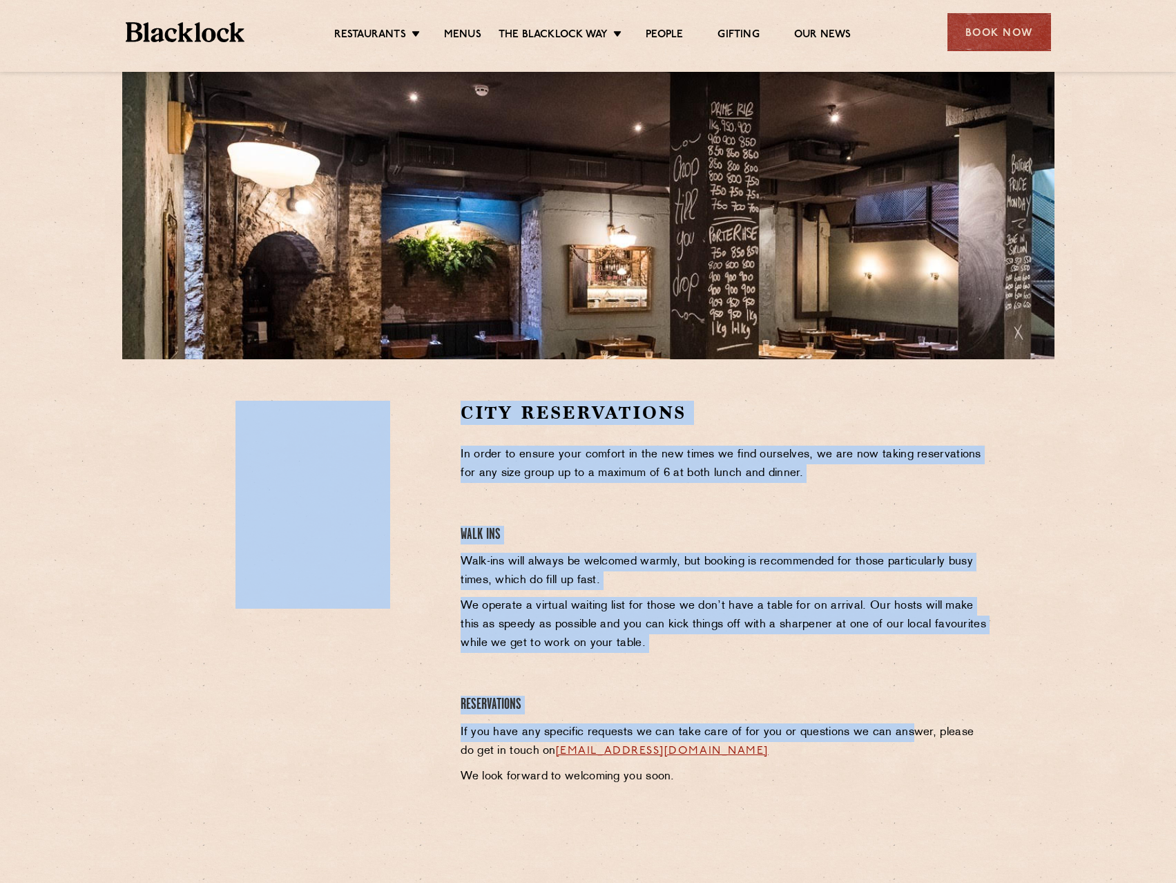  I want to click on p: Walk-ins will always be welcomed warmly, but booking is recommended for those particularly busy t..., so click(725, 571).